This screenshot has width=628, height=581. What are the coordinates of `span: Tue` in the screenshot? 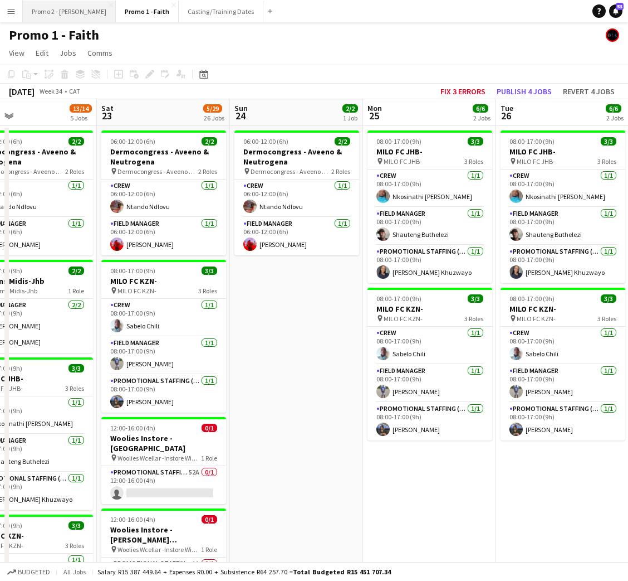 It's located at (507, 108).